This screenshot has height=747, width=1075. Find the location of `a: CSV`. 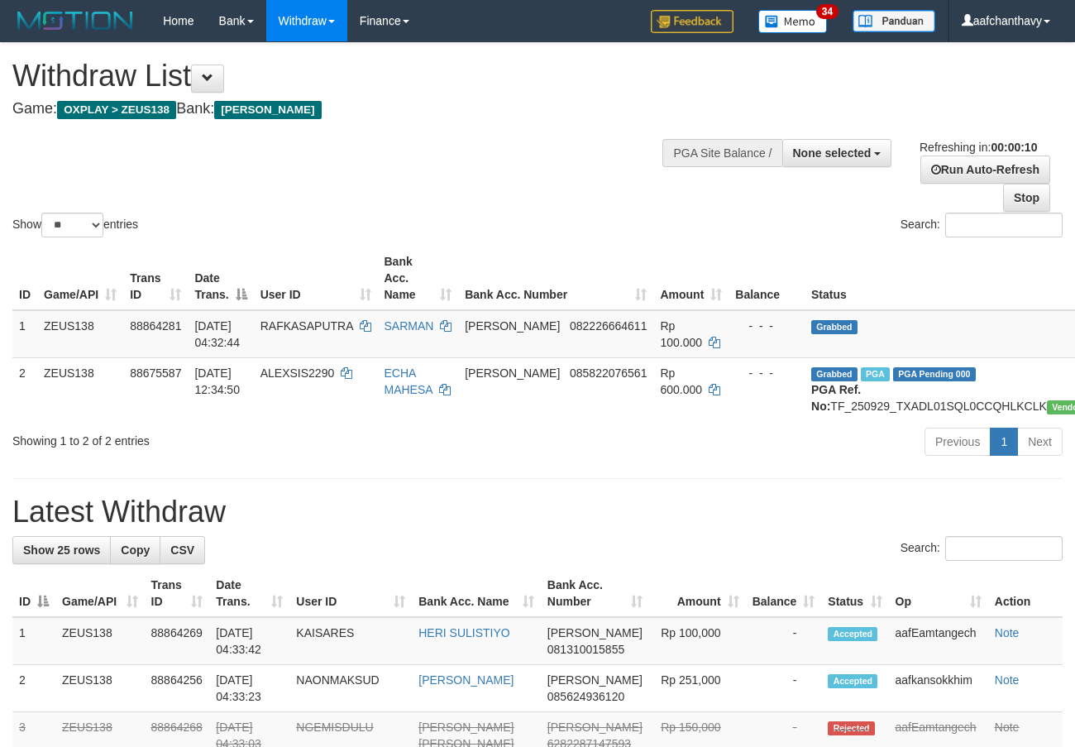

a: CSV is located at coordinates (182, 550).